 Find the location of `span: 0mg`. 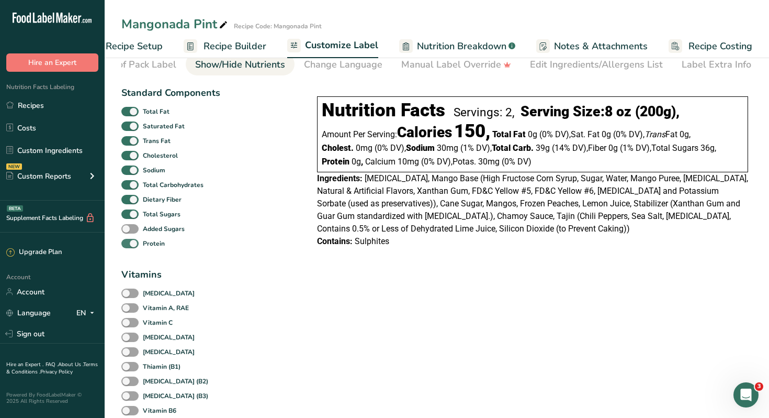

span: 0mg is located at coordinates (364, 148).